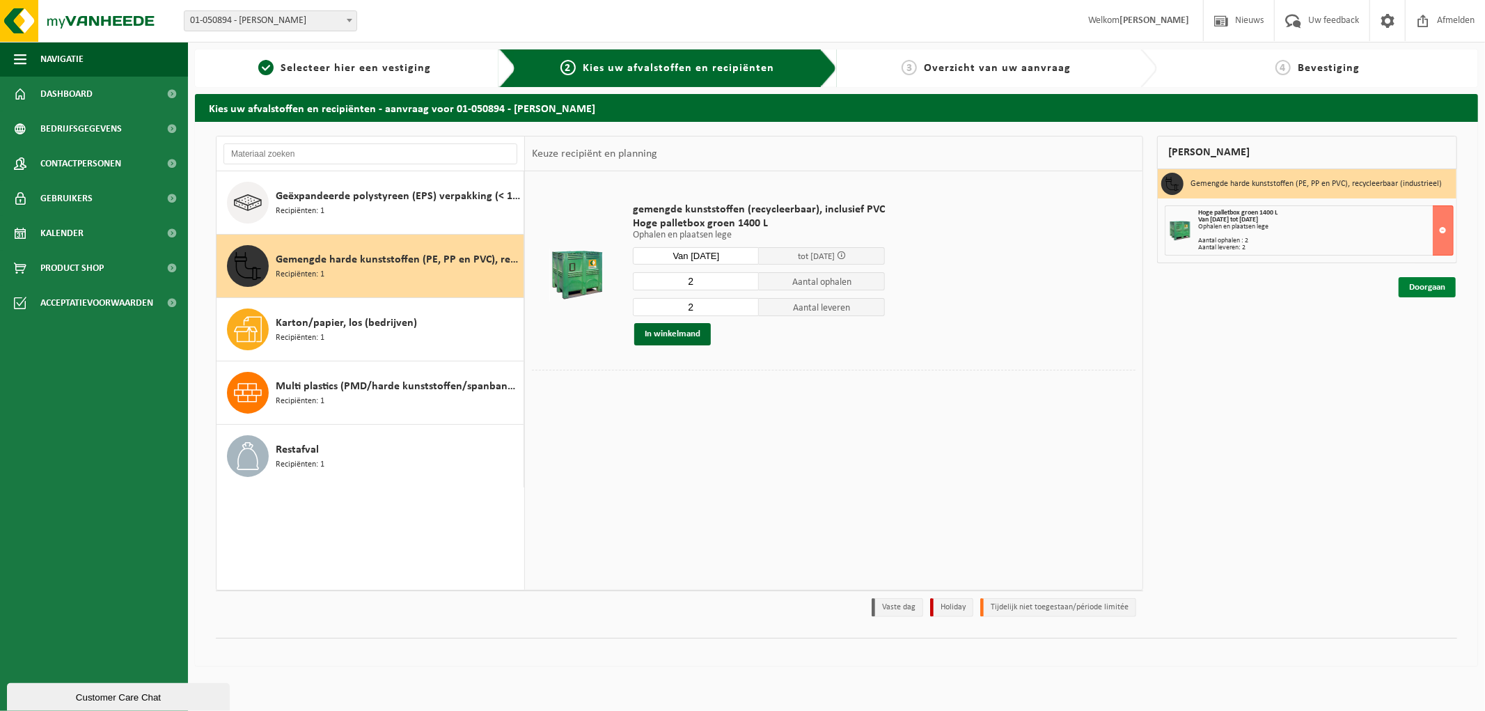  What do you see at coordinates (1326, 241) in the screenshot?
I see `div: Aantal ophalen : 2` at bounding box center [1326, 241].